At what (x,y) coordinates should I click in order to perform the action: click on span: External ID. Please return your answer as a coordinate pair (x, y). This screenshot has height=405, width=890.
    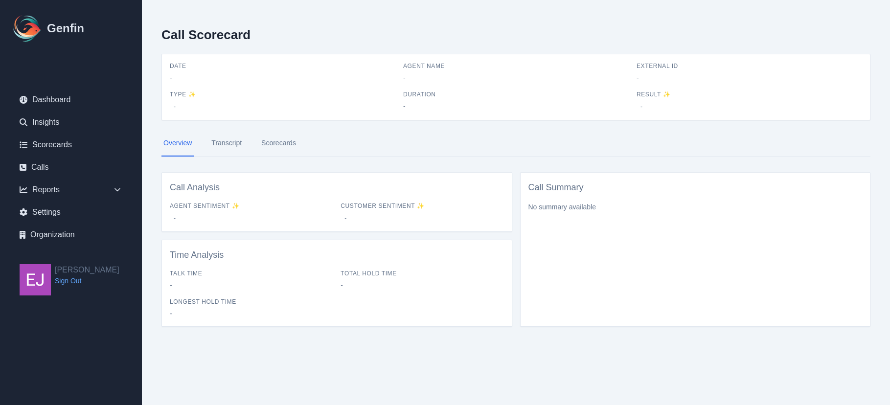
    Looking at the image, I should click on (749, 66).